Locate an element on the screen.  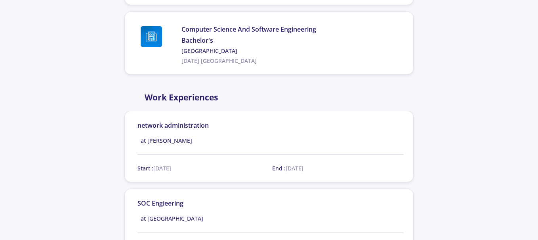
span: Bachelor's is located at coordinates (291, 40).